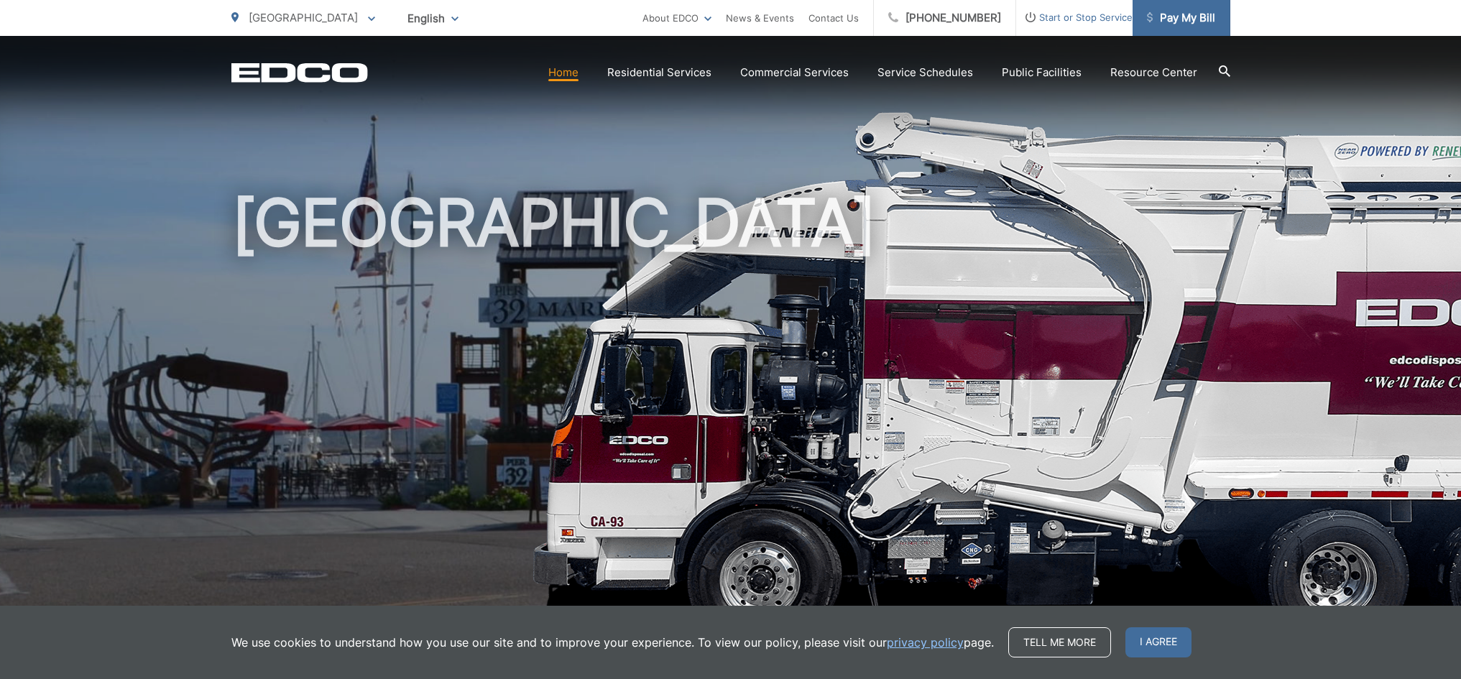 The height and width of the screenshot is (679, 1461). I want to click on a: About EDCO, so click(677, 18).